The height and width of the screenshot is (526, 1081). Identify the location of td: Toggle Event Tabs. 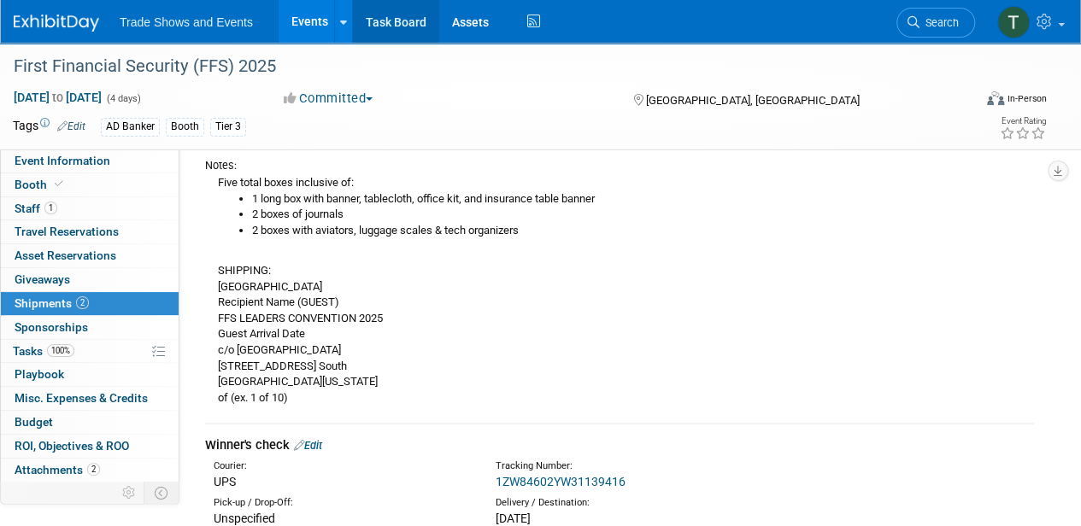
(161, 493).